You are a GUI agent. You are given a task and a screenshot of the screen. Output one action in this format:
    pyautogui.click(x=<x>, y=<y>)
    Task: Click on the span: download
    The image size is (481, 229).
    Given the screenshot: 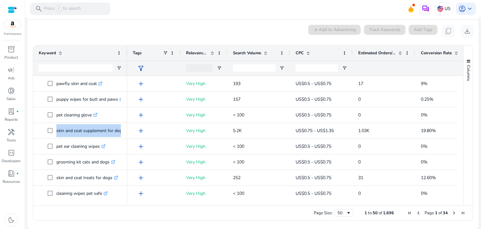 What is the action you would take?
    pyautogui.click(x=467, y=31)
    